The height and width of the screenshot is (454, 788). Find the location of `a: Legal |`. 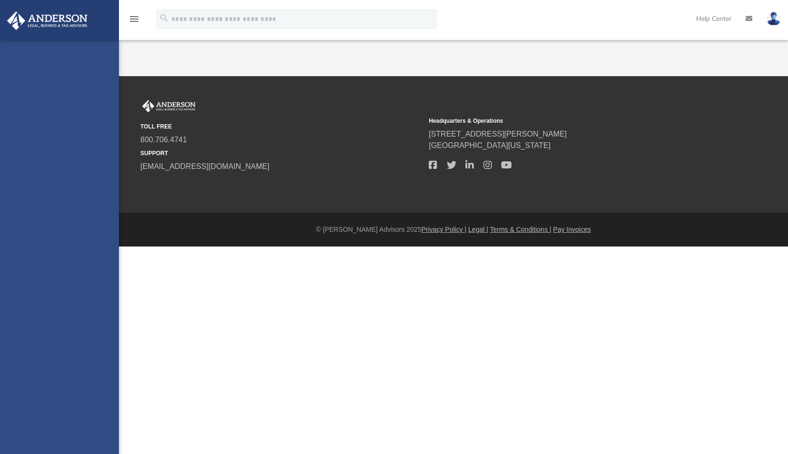

a: Legal | is located at coordinates (478, 229).